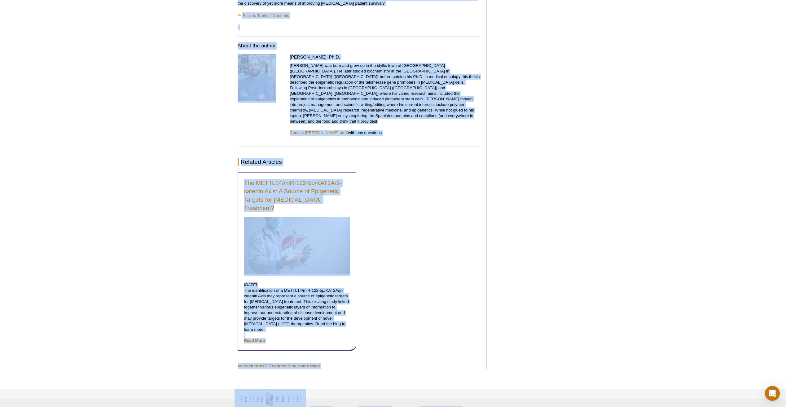 This screenshot has height=407, width=786. Describe the element at coordinates (359, 46) in the screenshot. I see `h3: About the author` at that location.